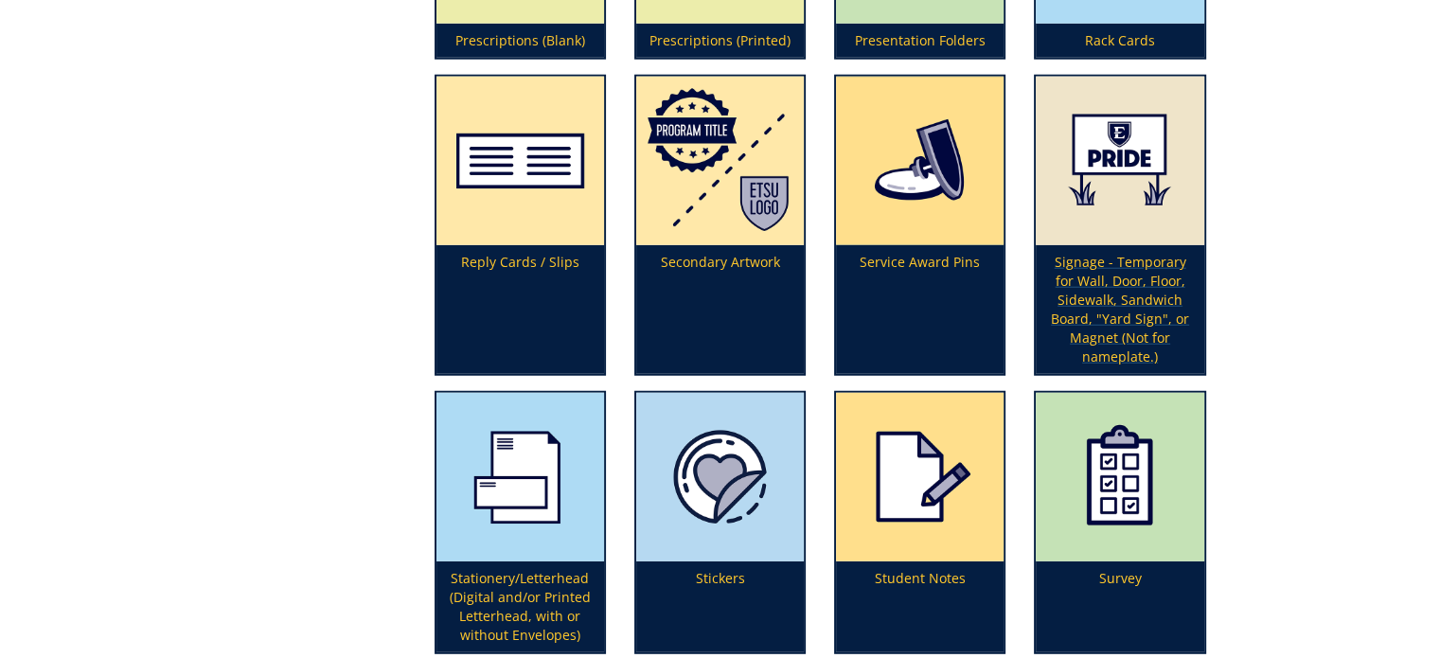  I want to click on p: Prescriptions (Printed), so click(719, 41).